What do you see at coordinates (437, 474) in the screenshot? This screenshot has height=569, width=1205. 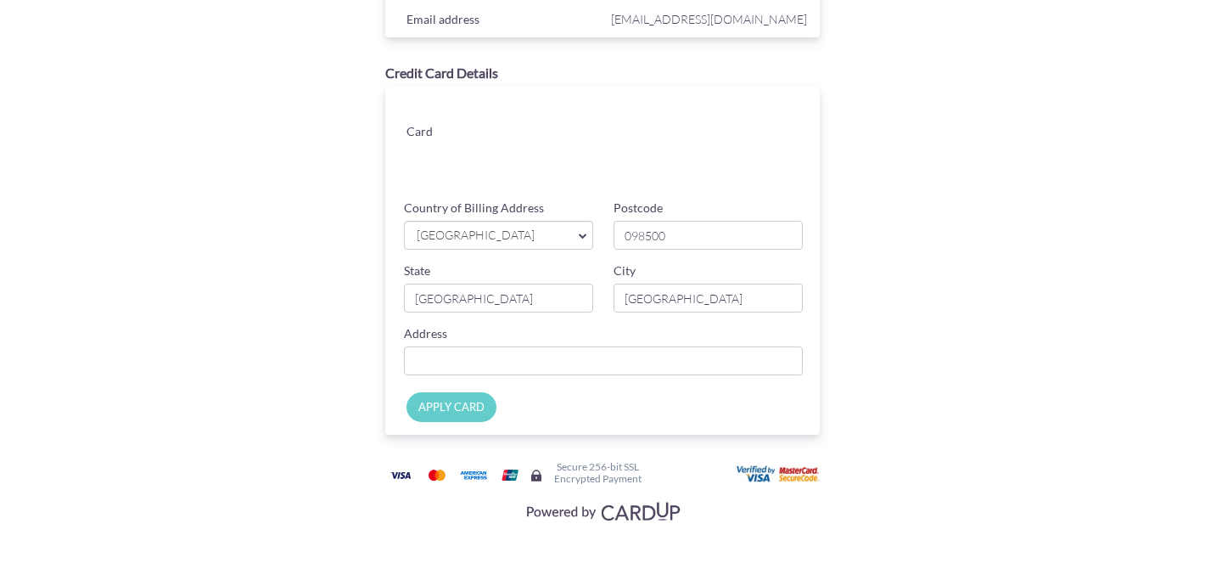 I see `img: Mastercard` at bounding box center [437, 474].